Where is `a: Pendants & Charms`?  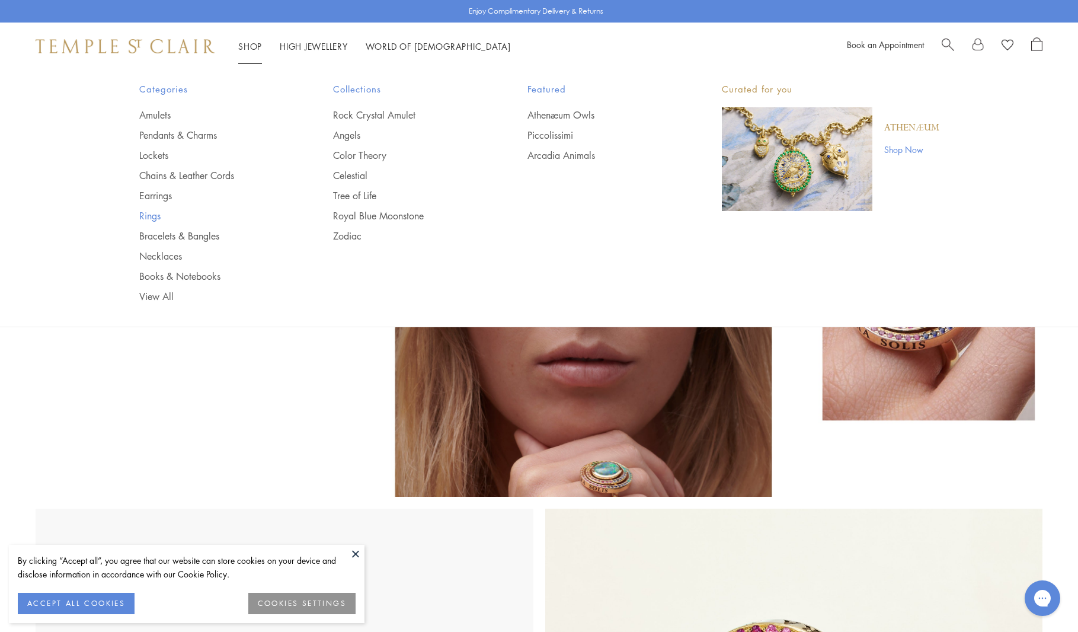
a: Pendants & Charms is located at coordinates (213, 135).